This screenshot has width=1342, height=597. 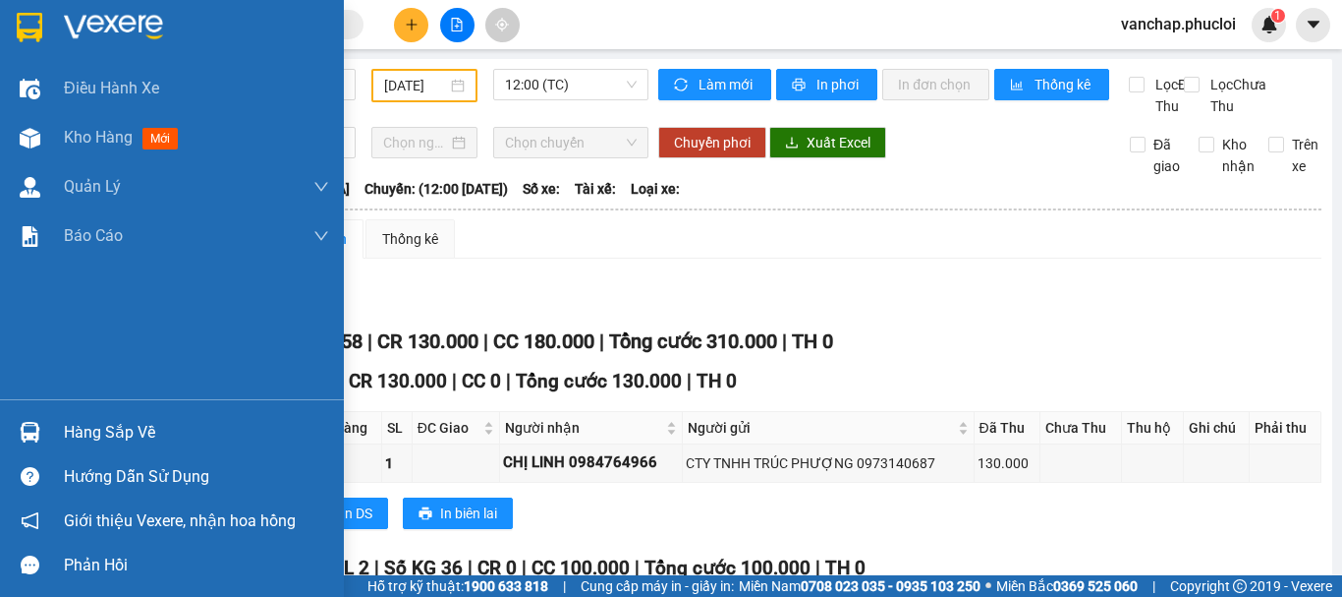 What do you see at coordinates (457, 25) in the screenshot?
I see `span: file-add` at bounding box center [457, 25].